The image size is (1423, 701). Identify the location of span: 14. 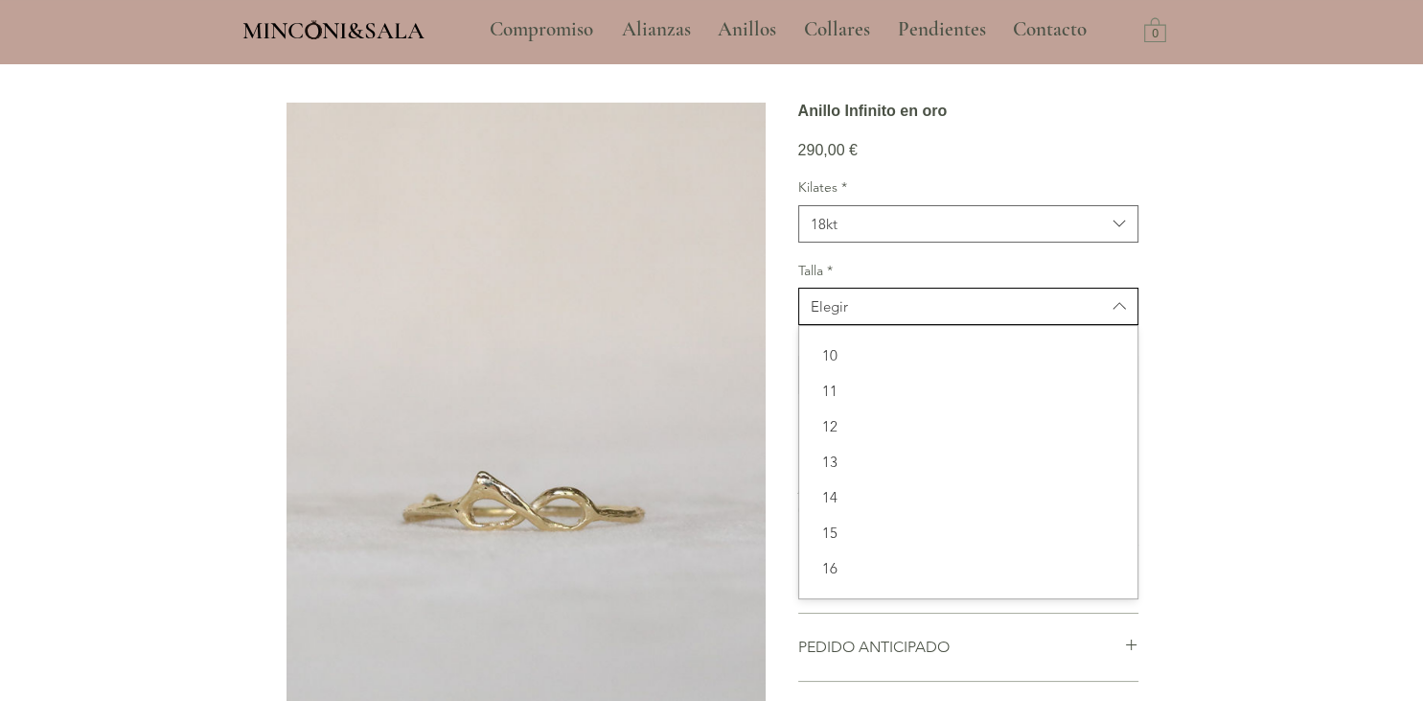
(968, 497).